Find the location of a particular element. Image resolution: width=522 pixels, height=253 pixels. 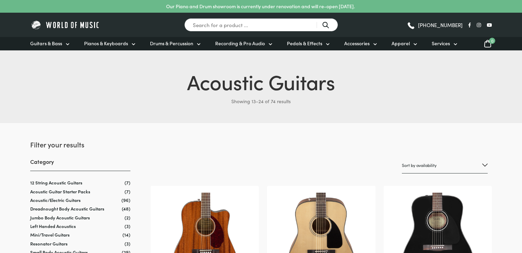

span: (96) is located at coordinates (126, 200).